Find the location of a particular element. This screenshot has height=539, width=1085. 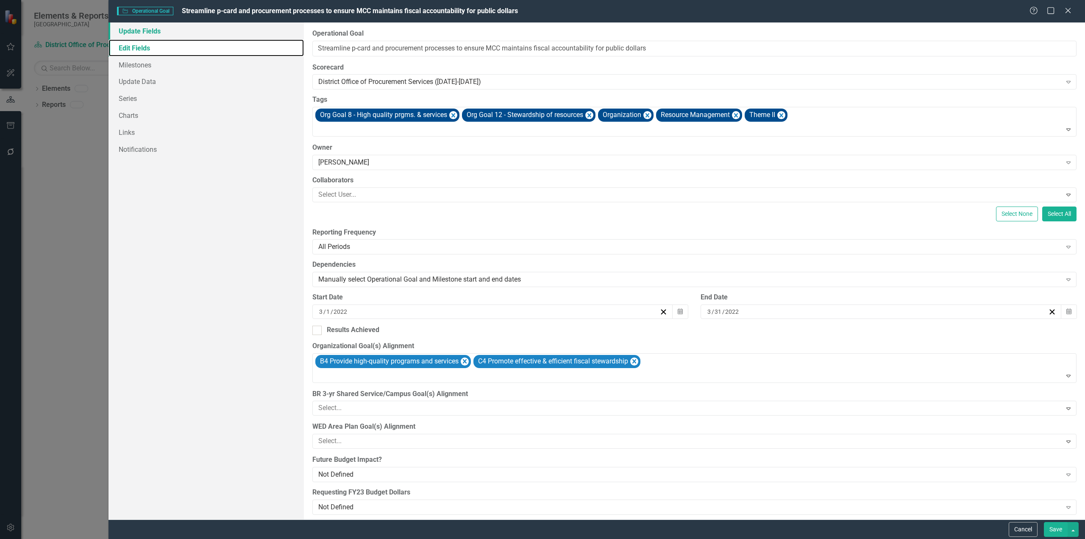

label: Scorecard is located at coordinates (695, 67).